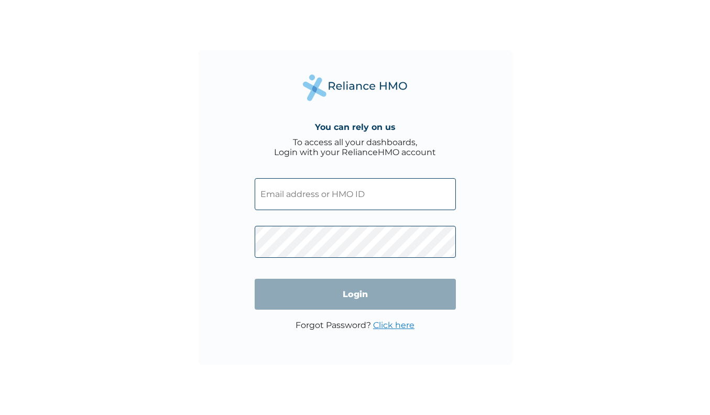 This screenshot has width=710, height=415. What do you see at coordinates (355, 87) in the screenshot?
I see `img: Reliance Health's Logo` at bounding box center [355, 87].